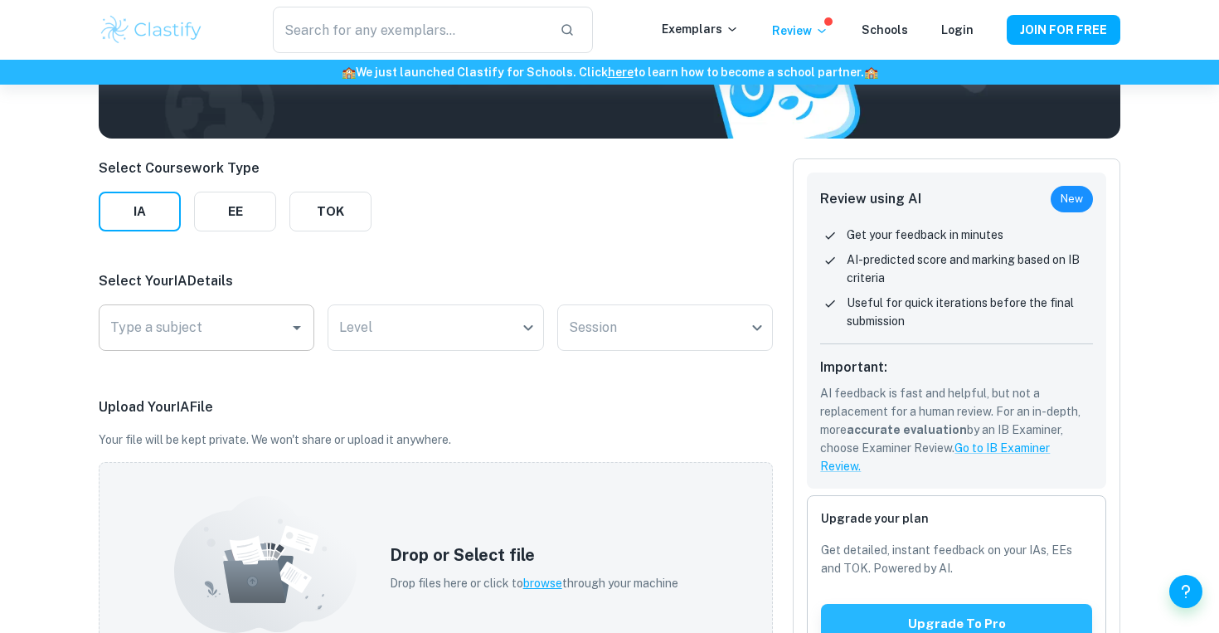 The width and height of the screenshot is (1219, 633). I want to click on input: Search for any exemplars..., so click(410, 30).